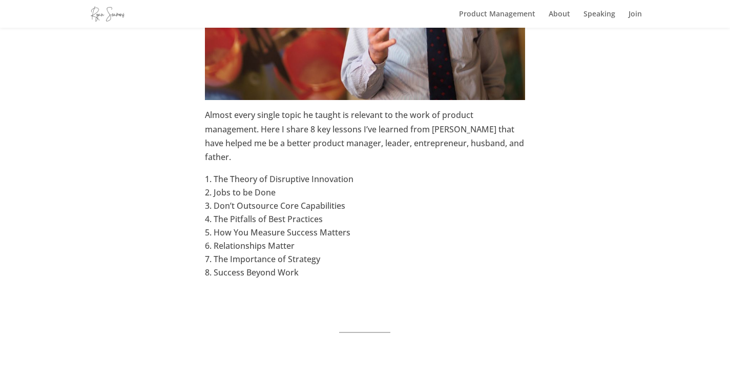 This screenshot has height=375, width=730. Describe the element at coordinates (365, 232) in the screenshot. I see `li: How You Measure Success Matters` at that location.